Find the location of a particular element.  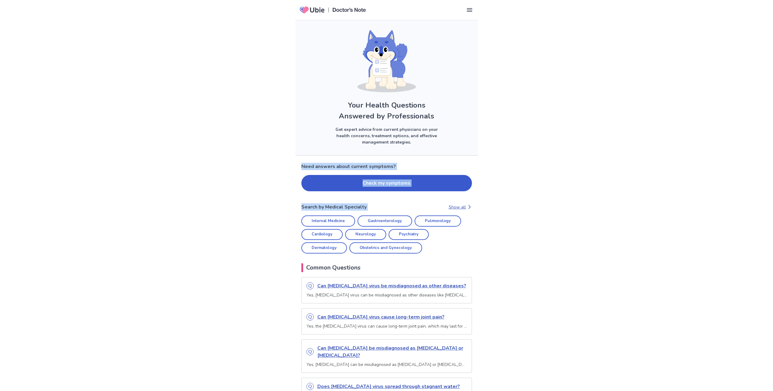

a: Pulmonology is located at coordinates (438, 221).